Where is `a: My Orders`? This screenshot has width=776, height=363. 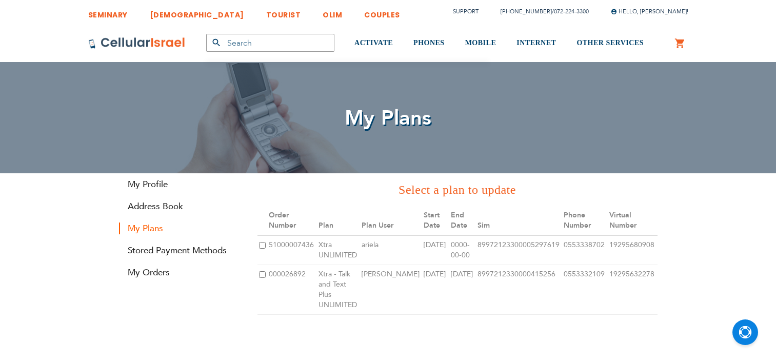
a: My Orders is located at coordinates (181, 272).